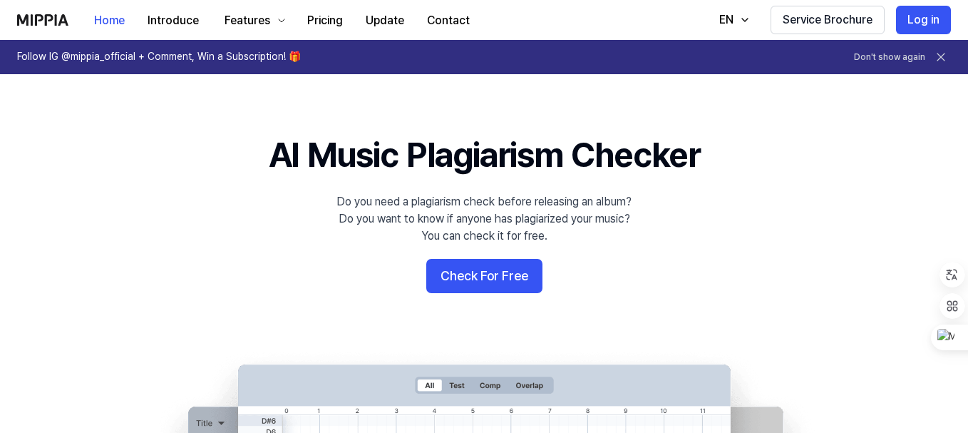  What do you see at coordinates (484, 276) in the screenshot?
I see `button: Check For Free` at bounding box center [484, 276].